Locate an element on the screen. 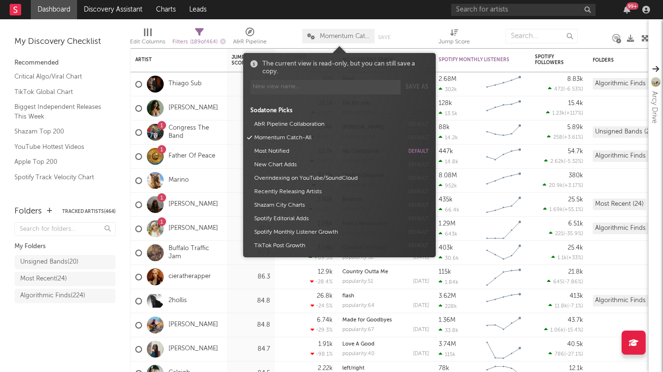  div: popularity: 52 is located at coordinates (358, 257).